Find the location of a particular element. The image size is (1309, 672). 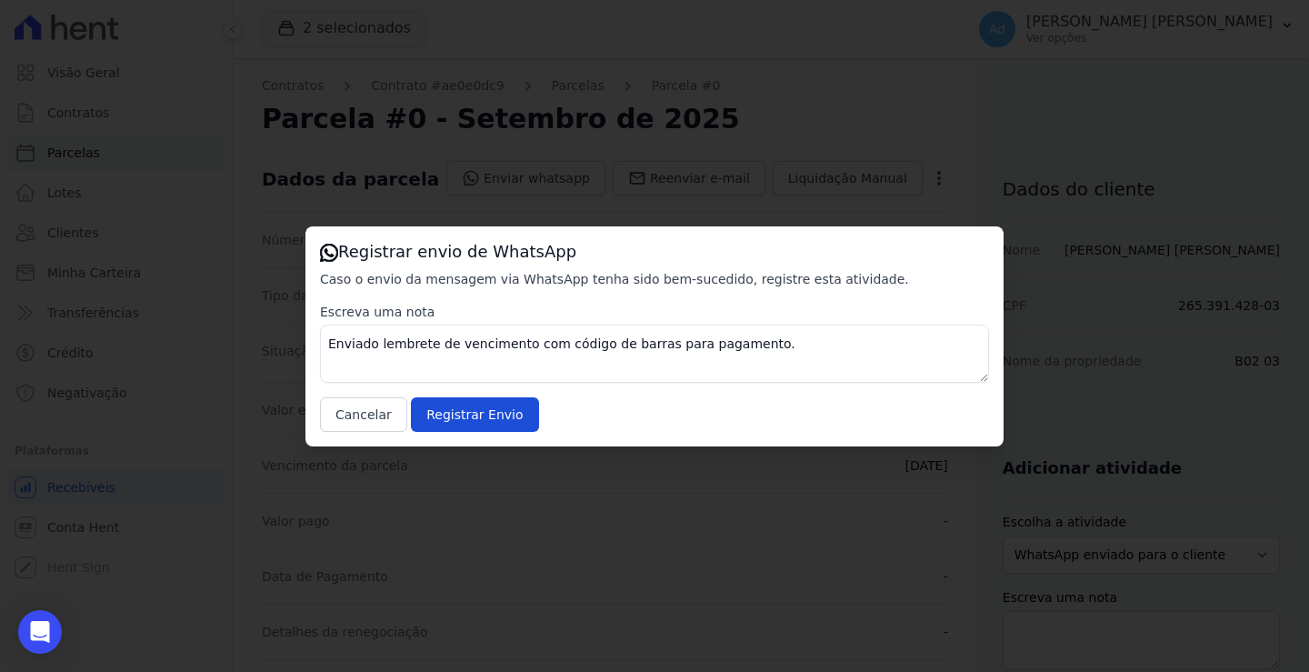

textarea: Enviado lembrete de vencimento com código de barras para pagamento. is located at coordinates (654, 354).